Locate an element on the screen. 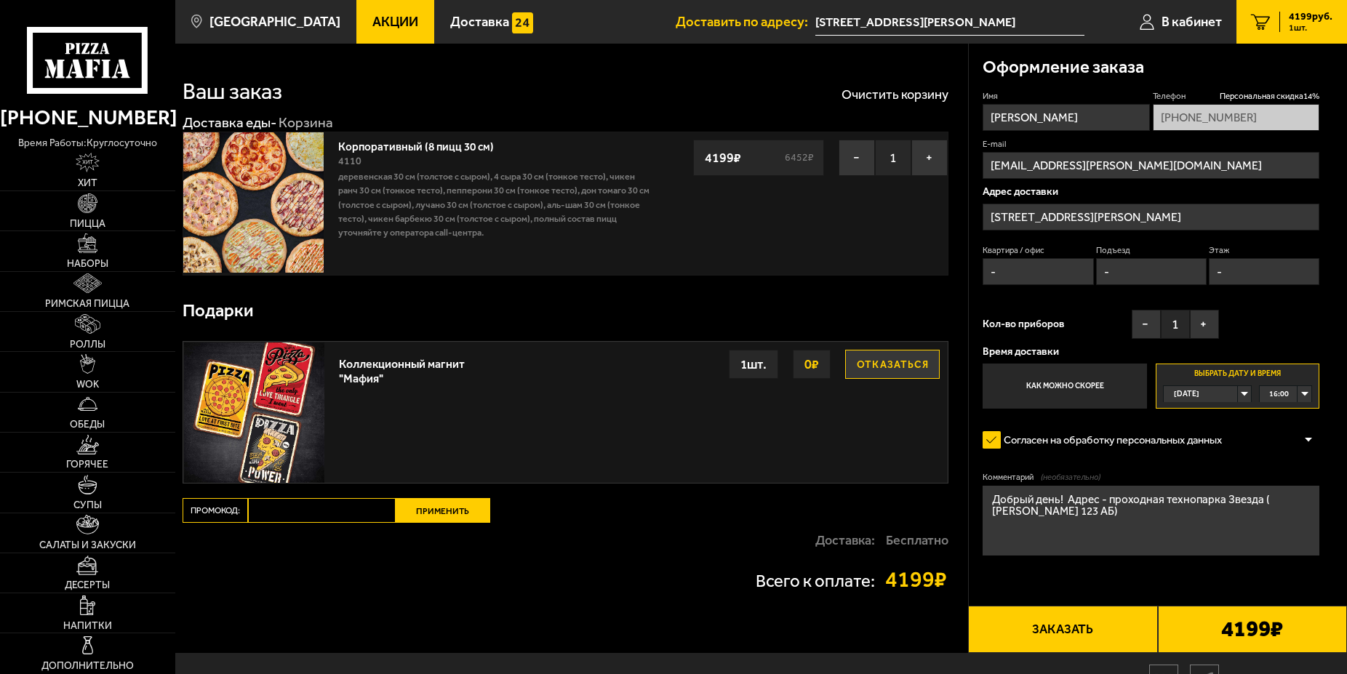 This screenshot has height=674, width=1347. a: Корпоративный (8 пицц 30 см) is located at coordinates (423, 145).